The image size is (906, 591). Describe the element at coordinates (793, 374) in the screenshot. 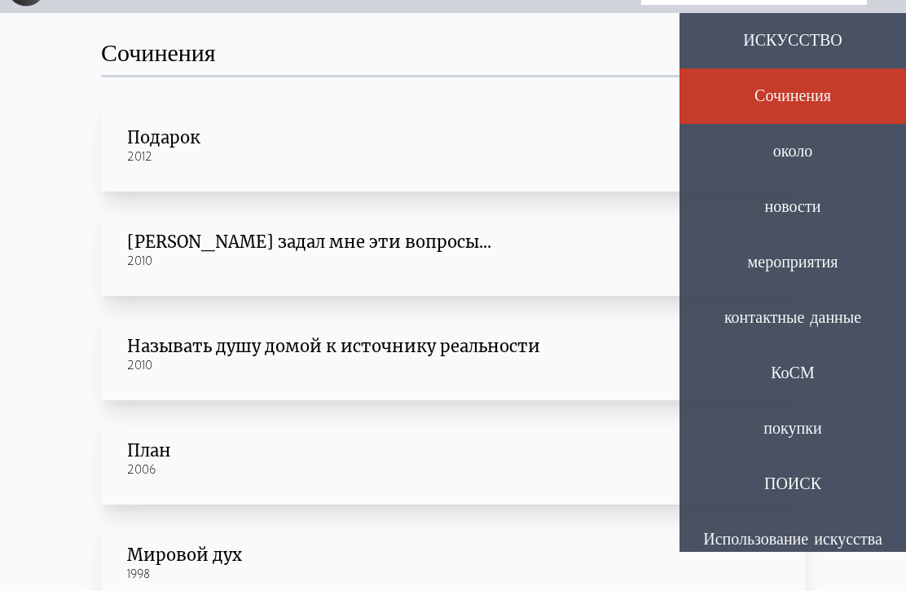

I see `div: КоСМ` at that location.